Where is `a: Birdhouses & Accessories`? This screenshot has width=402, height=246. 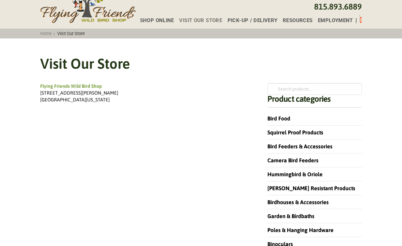 a: Birdhouses & Accessories is located at coordinates (298, 202).